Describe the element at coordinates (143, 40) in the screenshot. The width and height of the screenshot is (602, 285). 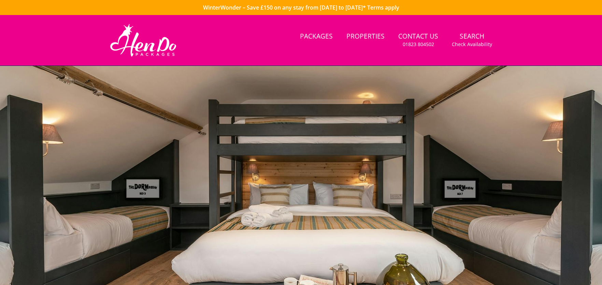
I see `img: Hen Do Packages` at that location.